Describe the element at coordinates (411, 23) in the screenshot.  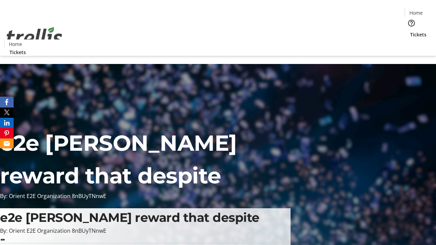
I see `button: Help` at that location.